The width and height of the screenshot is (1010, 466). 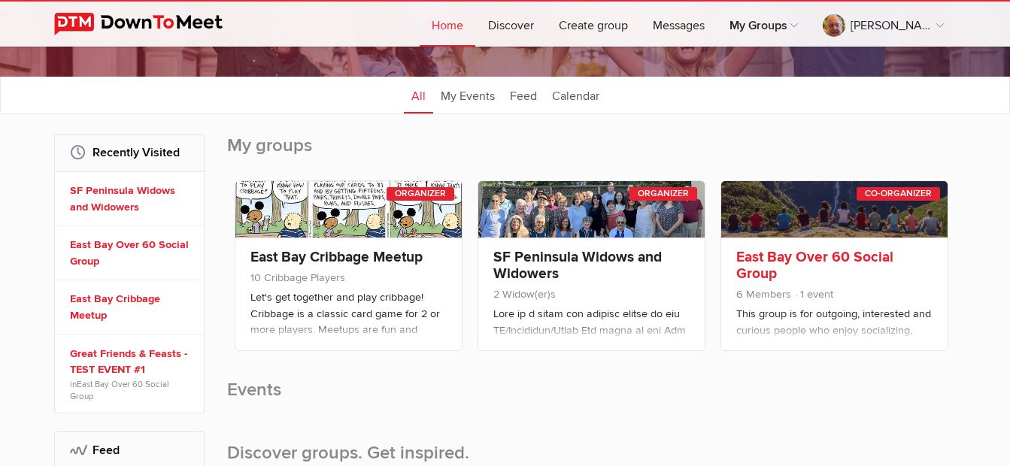 I want to click on h2: Recently Visited, so click(x=129, y=153).